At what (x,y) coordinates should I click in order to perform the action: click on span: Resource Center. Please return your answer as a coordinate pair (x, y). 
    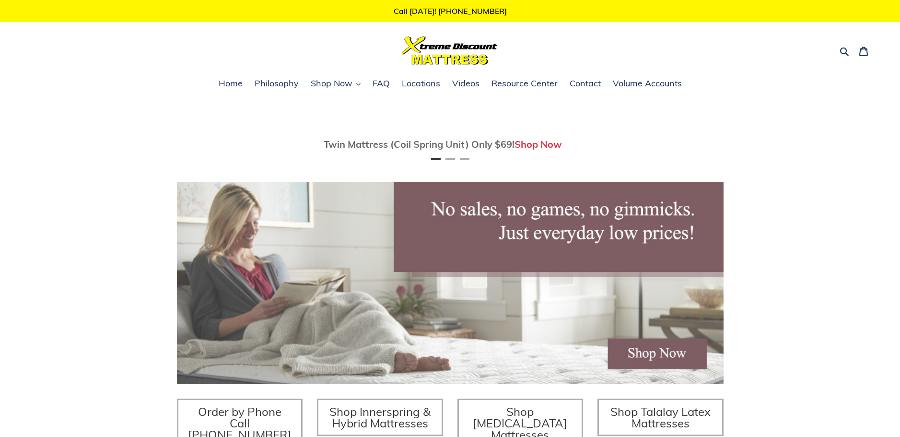
    Looking at the image, I should click on (524, 83).